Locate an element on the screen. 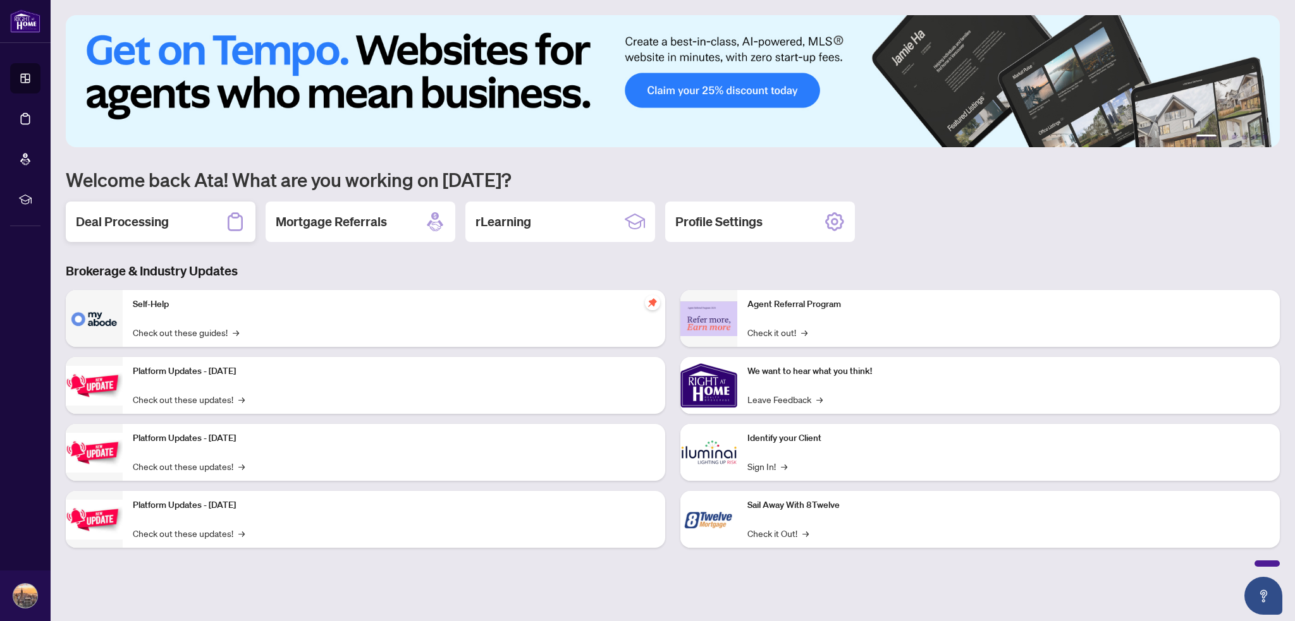 This screenshot has width=1295, height=621. img: We want to hear what you think! is located at coordinates (709, 386).